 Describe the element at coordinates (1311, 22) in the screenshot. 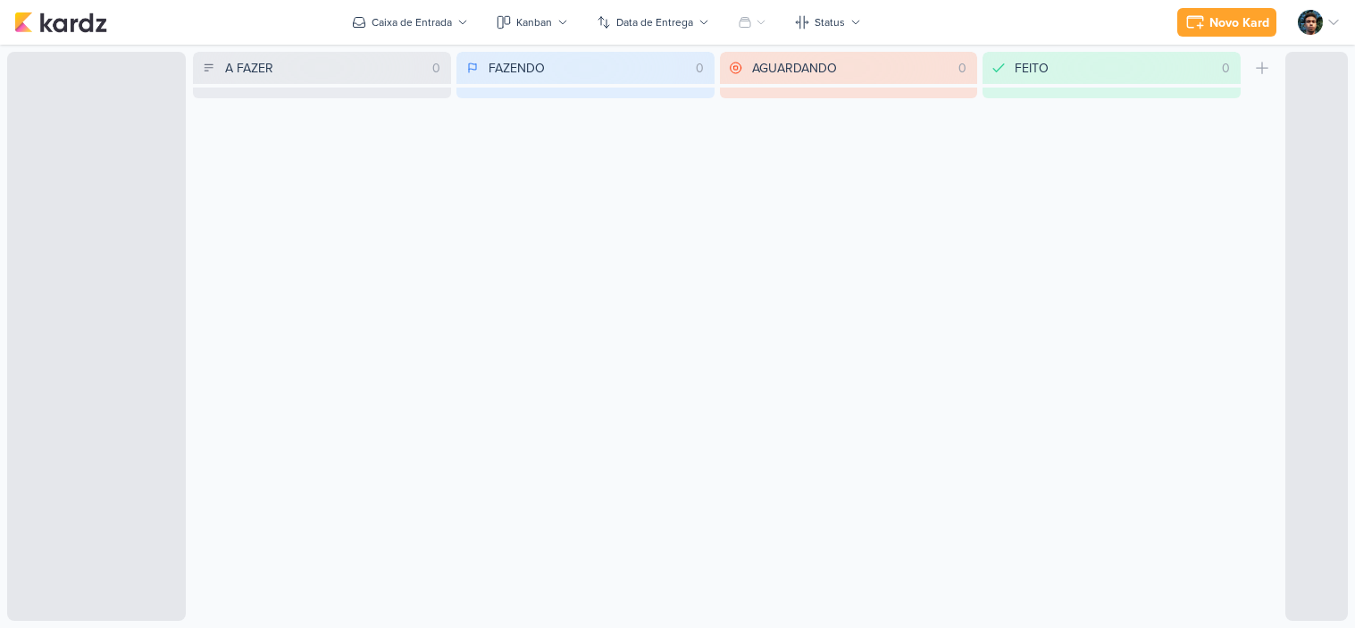

I see `img: Nelito Junior` at that location.